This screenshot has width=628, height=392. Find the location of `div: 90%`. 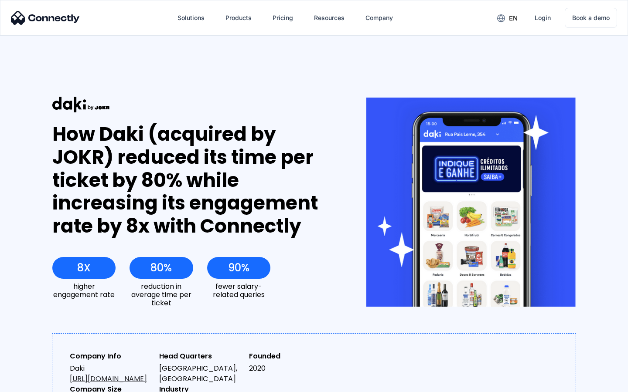

div: 90% is located at coordinates (238, 268).